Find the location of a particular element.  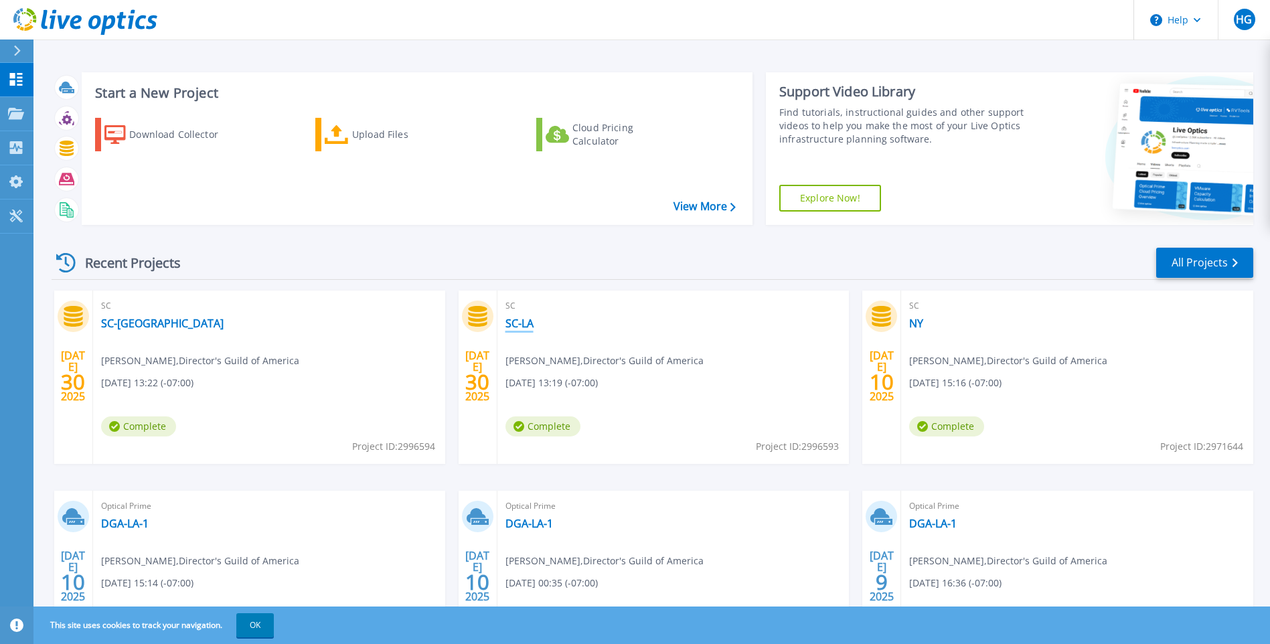

a: SC-LA is located at coordinates (519, 323).